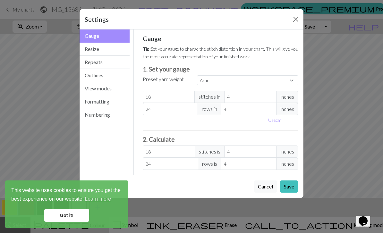 This screenshot has height=233, width=383. What do you see at coordinates (97, 19) in the screenshot?
I see `h5: Settings` at bounding box center [97, 19].